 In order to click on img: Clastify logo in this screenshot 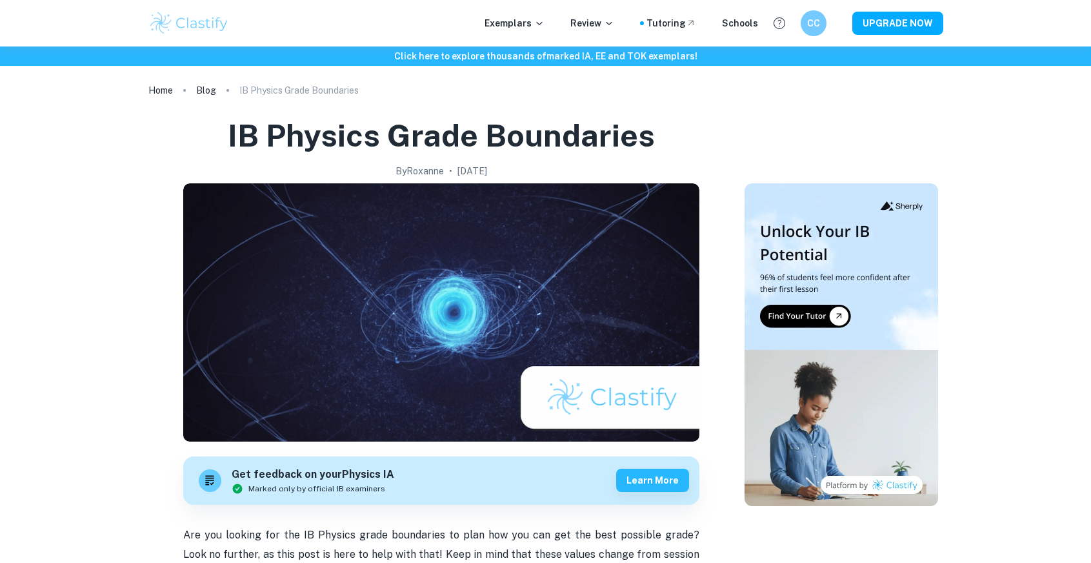, I will do `click(189, 23)`.